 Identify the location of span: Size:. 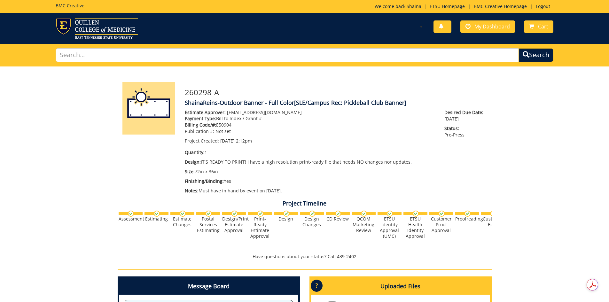
(190, 171).